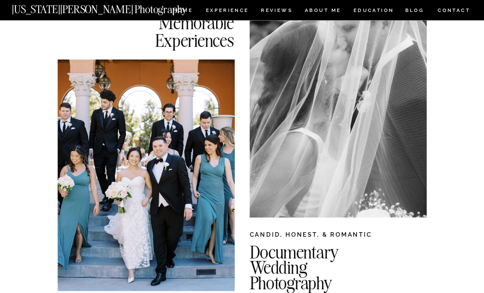 The height and width of the screenshot is (293, 484). Describe the element at coordinates (276, 11) in the screenshot. I see `nav: REVIEWS` at that location.